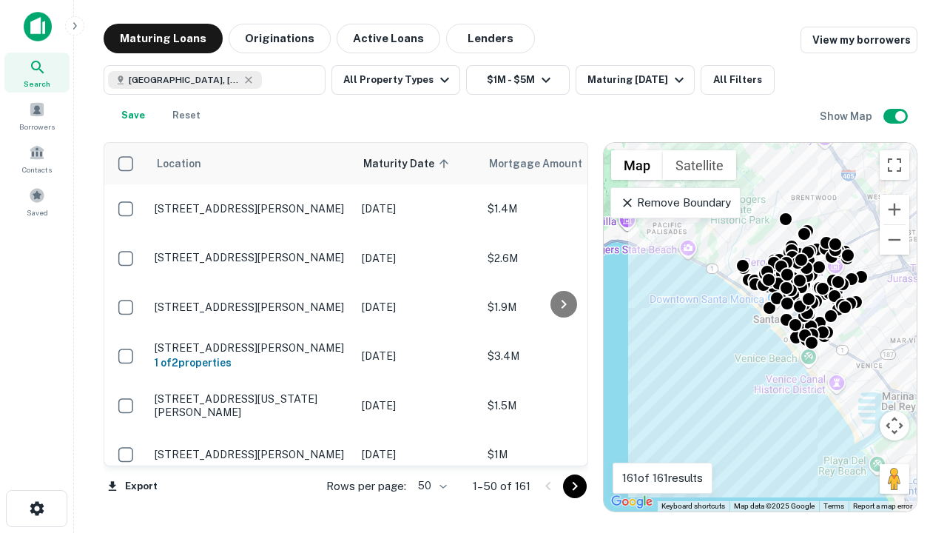 The height and width of the screenshot is (533, 947). I want to click on span: Saved, so click(37, 212).